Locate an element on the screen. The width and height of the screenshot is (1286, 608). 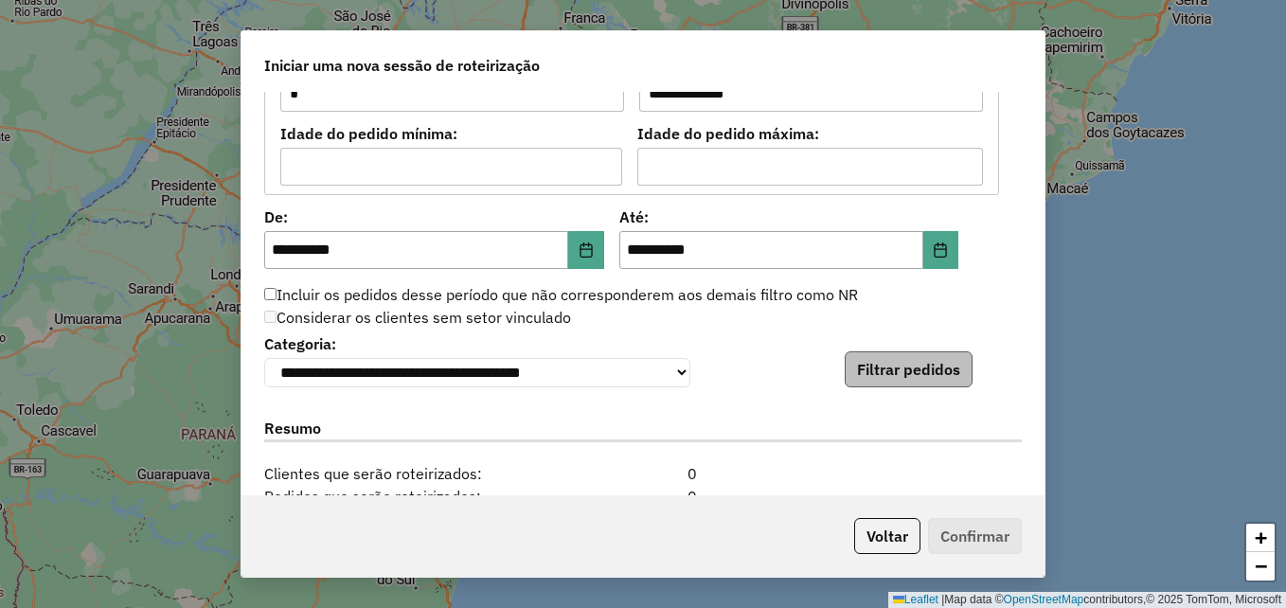
a: OpenStreetMap is located at coordinates (1044, 599).